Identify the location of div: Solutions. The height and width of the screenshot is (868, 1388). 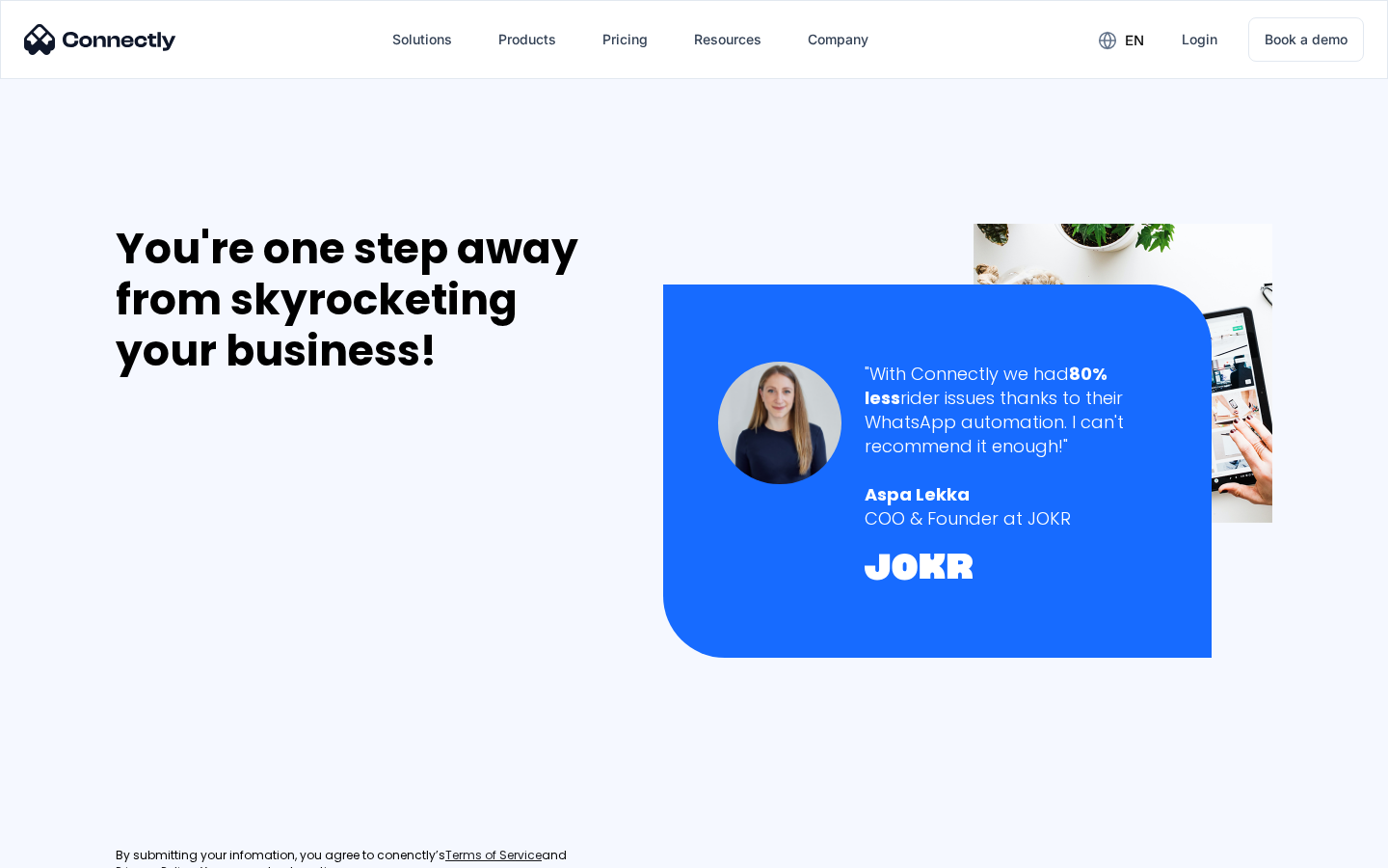
(423, 39).